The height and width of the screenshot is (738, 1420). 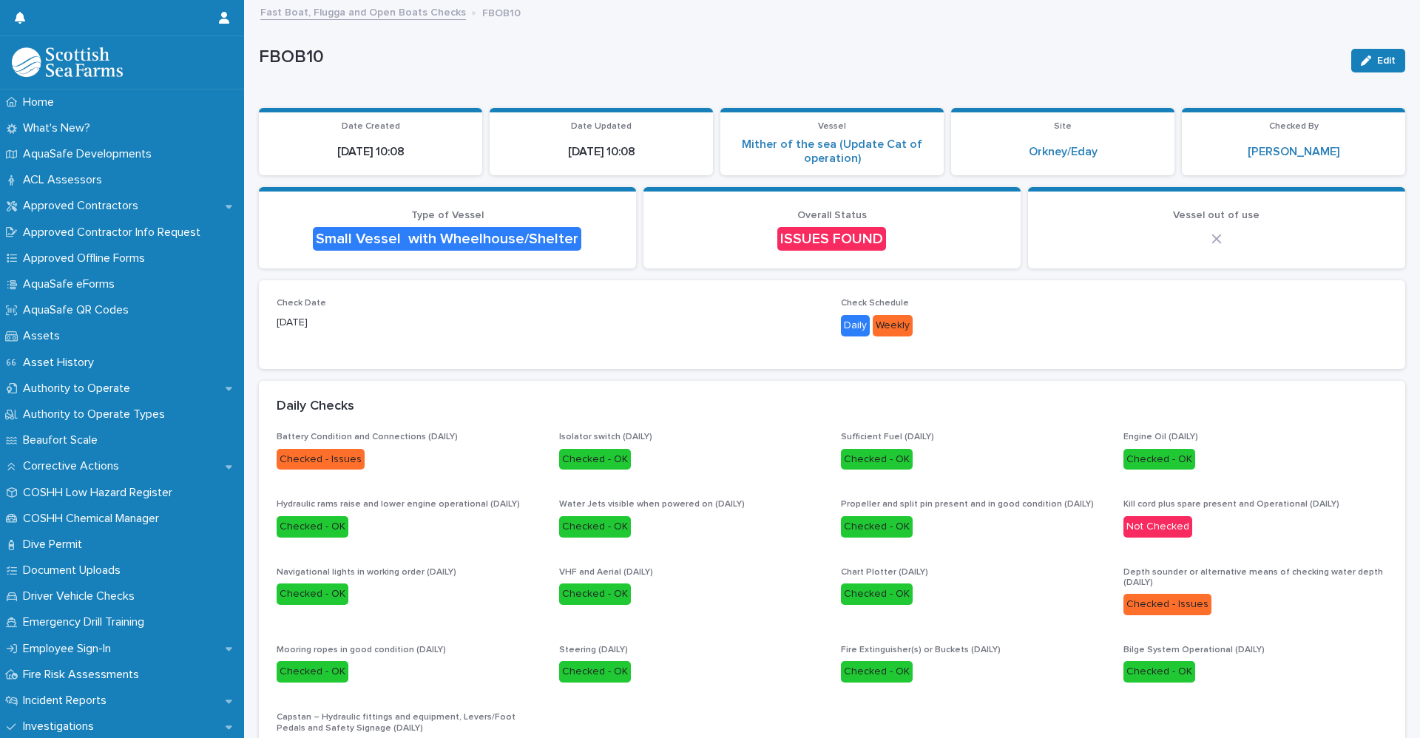 What do you see at coordinates (1063, 152) in the screenshot?
I see `a: Orkney/Eday` at bounding box center [1063, 152].